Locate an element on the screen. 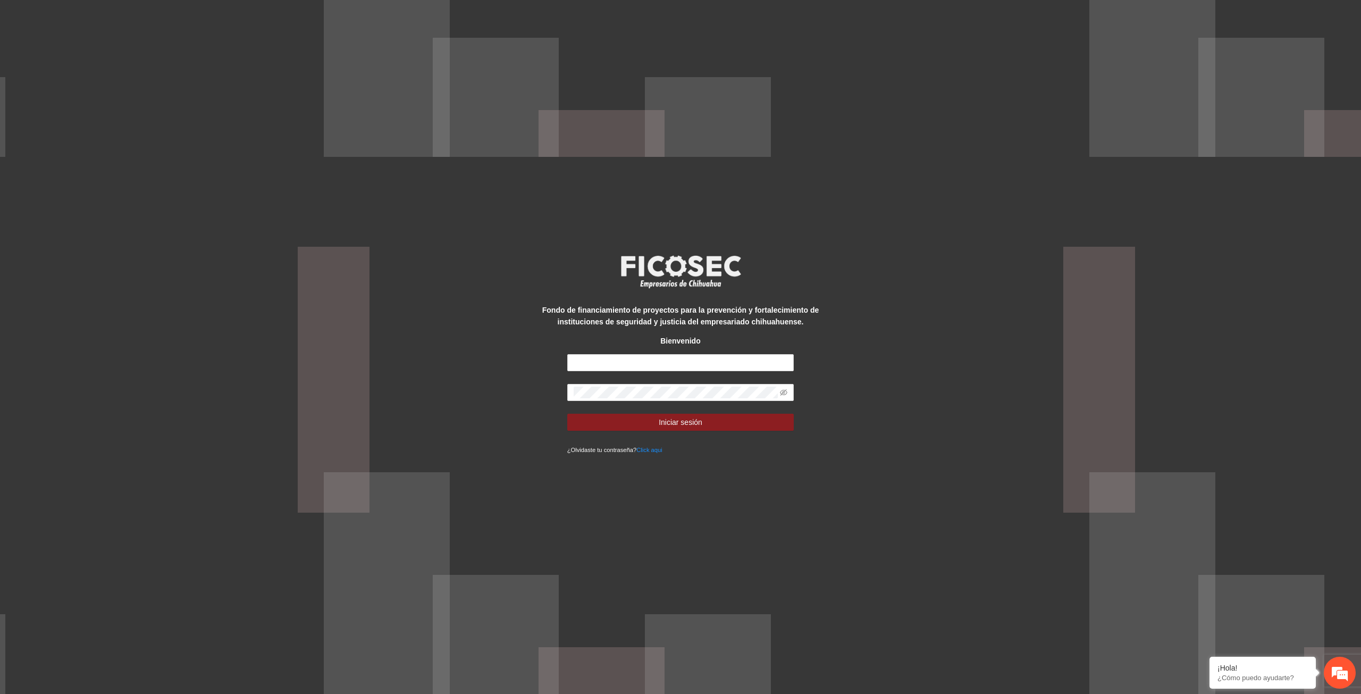  p: ¿Cómo puedo ayudarte? is located at coordinates (1263, 677).